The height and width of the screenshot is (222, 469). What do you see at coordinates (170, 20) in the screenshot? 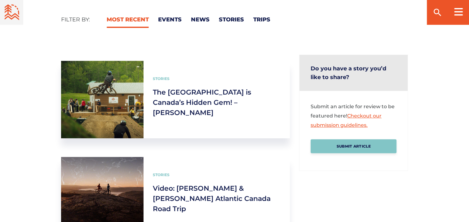
I see `a: Events` at bounding box center [170, 20].